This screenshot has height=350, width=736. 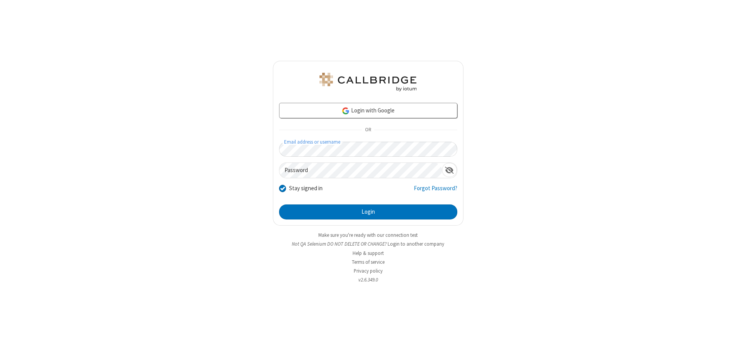 What do you see at coordinates (368, 235) in the screenshot?
I see `a: Make sure you're ready with our connection test` at bounding box center [368, 235].